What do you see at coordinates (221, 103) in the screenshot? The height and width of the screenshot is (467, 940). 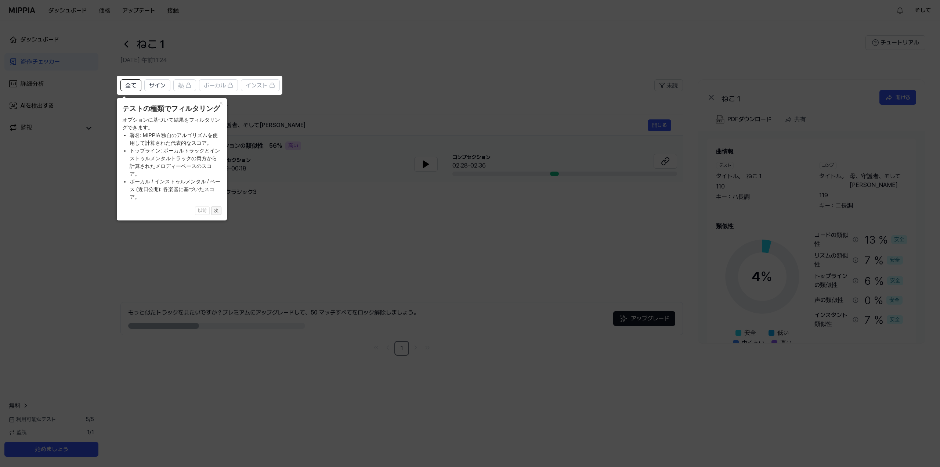 I see `button: 近い` at bounding box center [221, 103].